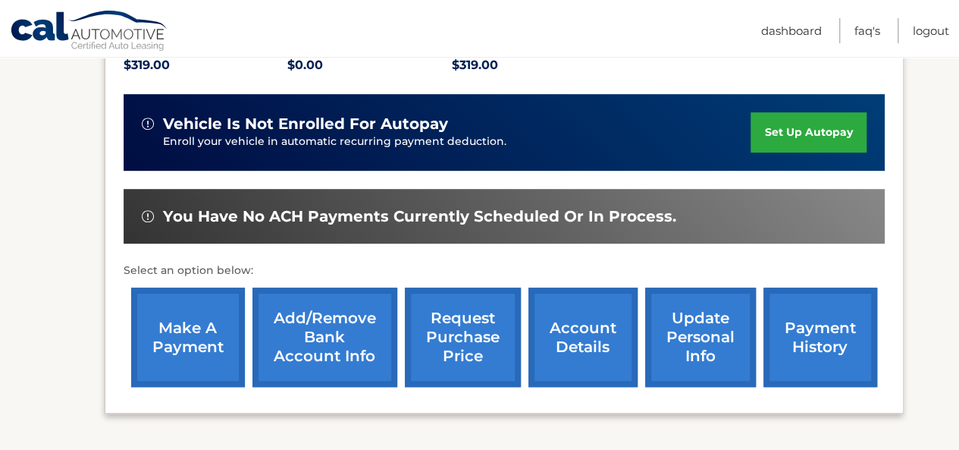 The height and width of the screenshot is (450, 959). What do you see at coordinates (188, 337) in the screenshot?
I see `a: make a payment` at bounding box center [188, 337].